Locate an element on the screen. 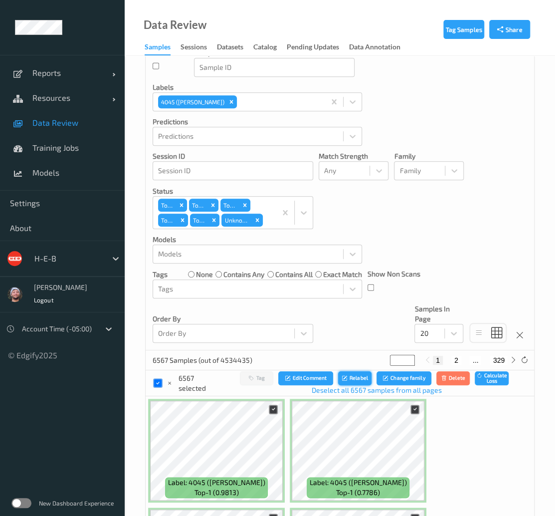 This screenshot has height=516, width=555. div: Top 5 is located at coordinates (199, 220).